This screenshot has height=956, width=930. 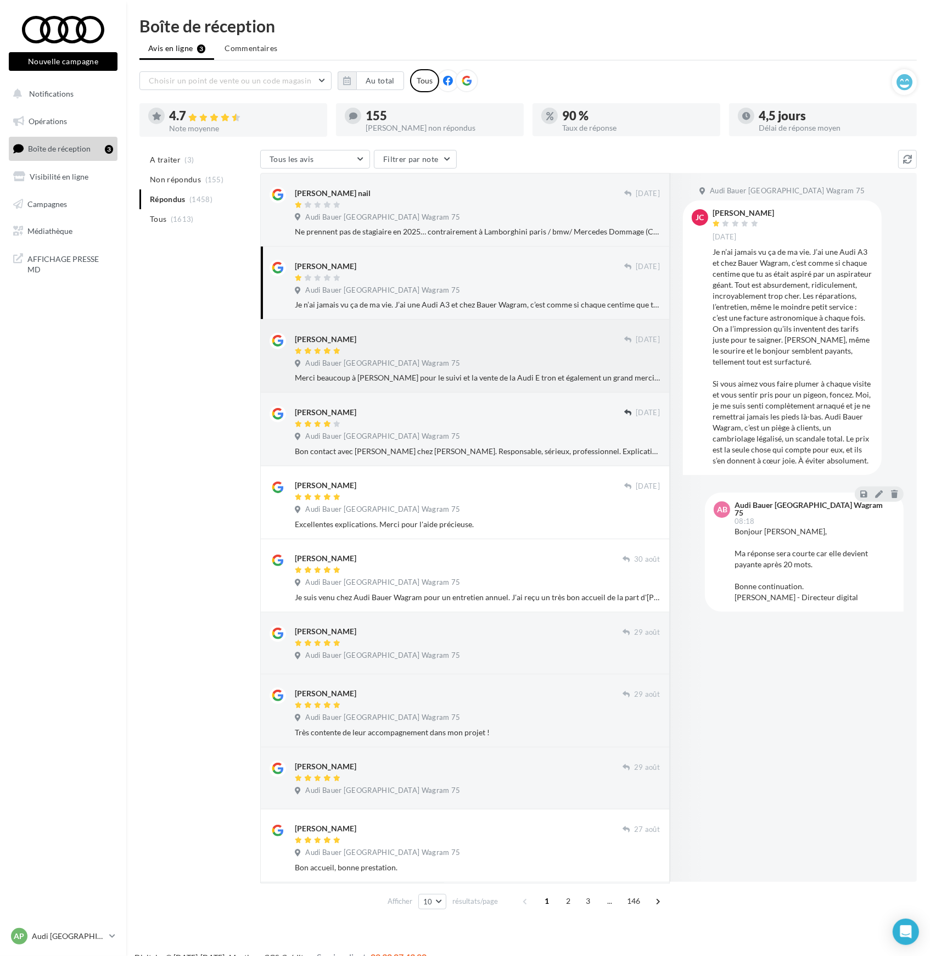 What do you see at coordinates (215, 180) in the screenshot?
I see `span: (155)` at bounding box center [215, 180].